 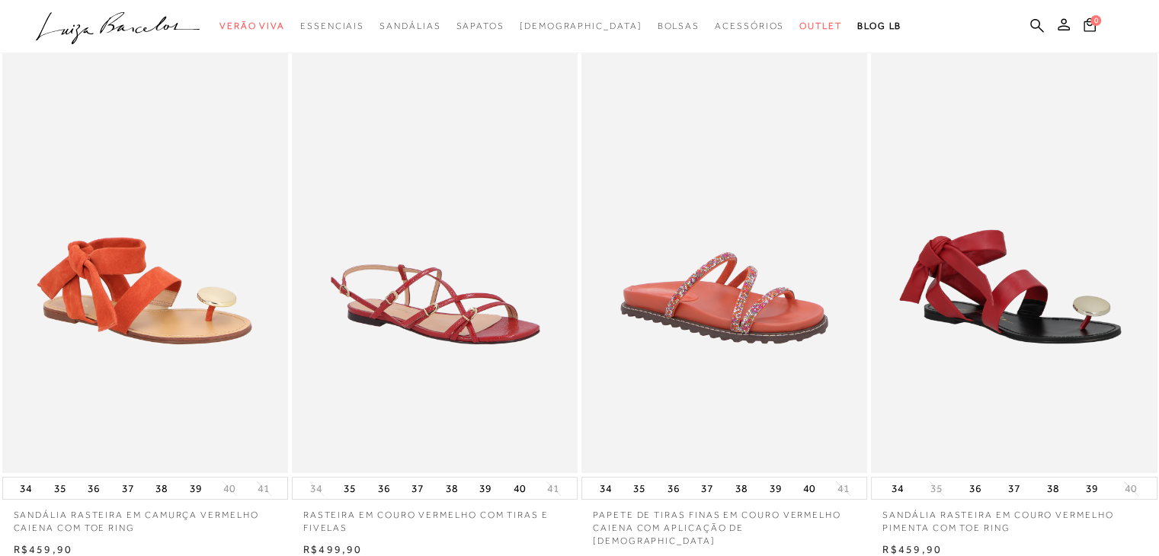 I want to click on img: PAPETE DE TIRAS FINAS EM COURO VERMELHO CAIENA COM APLICAÇÃO DE CRISTAIS, so click(x=724, y=259).